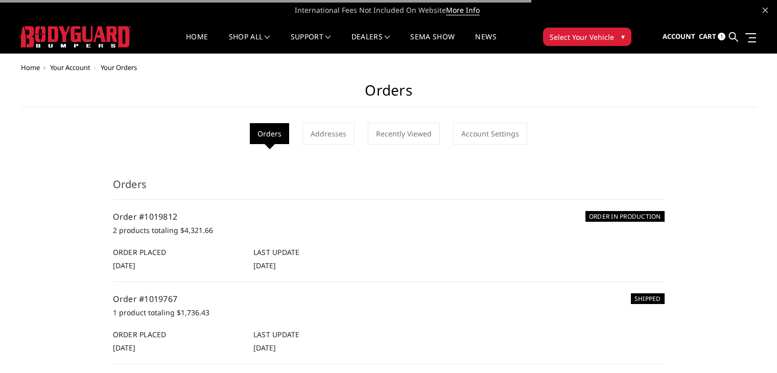 This screenshot has width=777, height=373. Describe the element at coordinates (328, 133) in the screenshot. I see `a: Addresses` at that location.